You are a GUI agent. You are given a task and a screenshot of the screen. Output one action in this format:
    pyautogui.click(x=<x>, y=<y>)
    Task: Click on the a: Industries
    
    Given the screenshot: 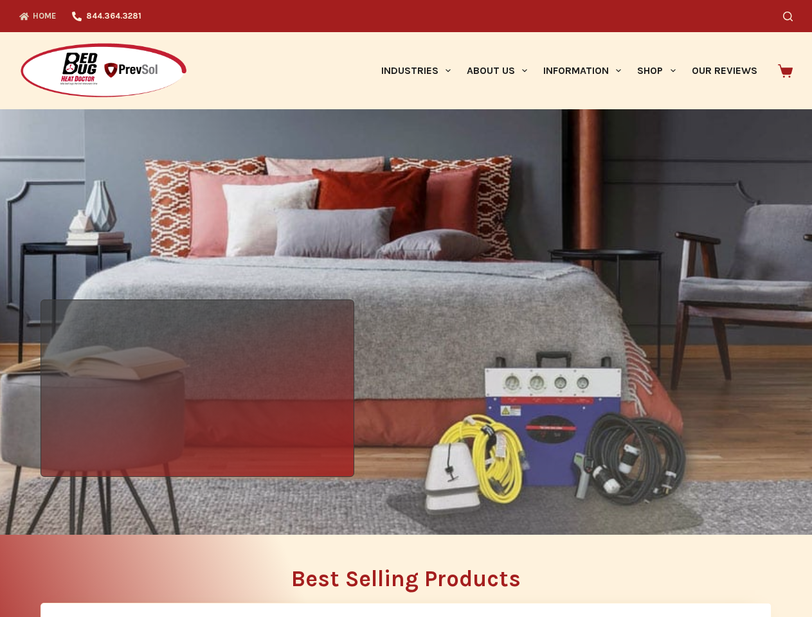 What is the action you would take?
    pyautogui.click(x=415, y=71)
    